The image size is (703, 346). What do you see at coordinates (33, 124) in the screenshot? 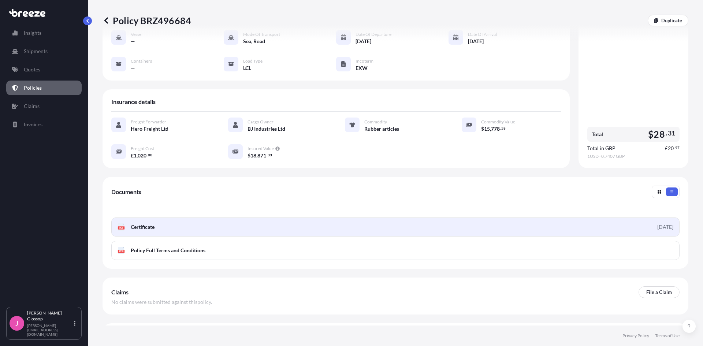
I see `p: Invoices` at bounding box center [33, 124].